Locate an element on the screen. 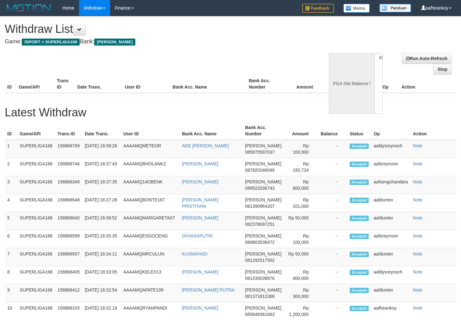 The image size is (461, 320). th: Date Trans. is located at coordinates (102, 131).